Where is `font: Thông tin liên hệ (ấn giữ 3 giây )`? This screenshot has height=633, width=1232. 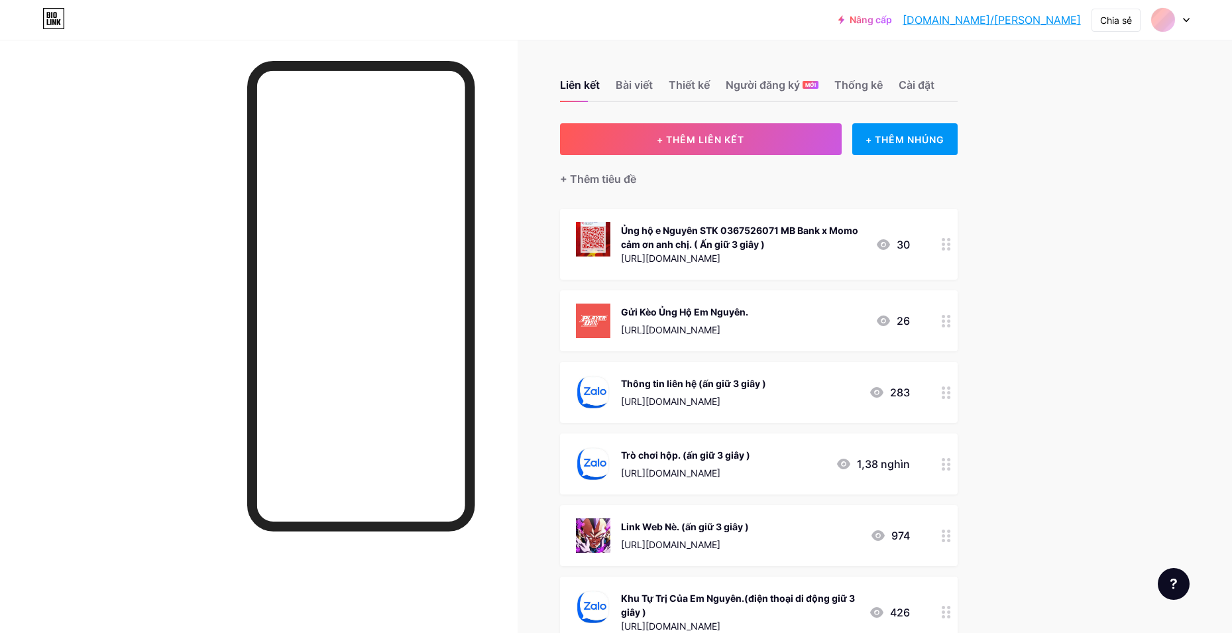 font: Thông tin liên hệ (ấn giữ 3 giây ) is located at coordinates (693, 383).